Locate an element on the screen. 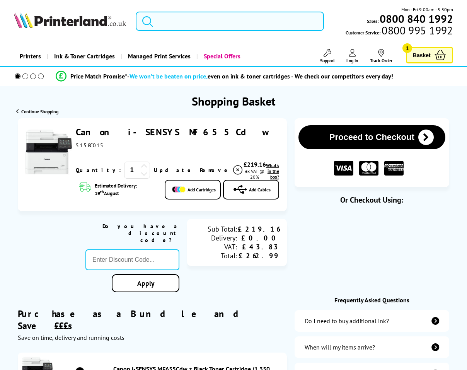  div: Do you have a discount code? is located at coordinates (132, 233).